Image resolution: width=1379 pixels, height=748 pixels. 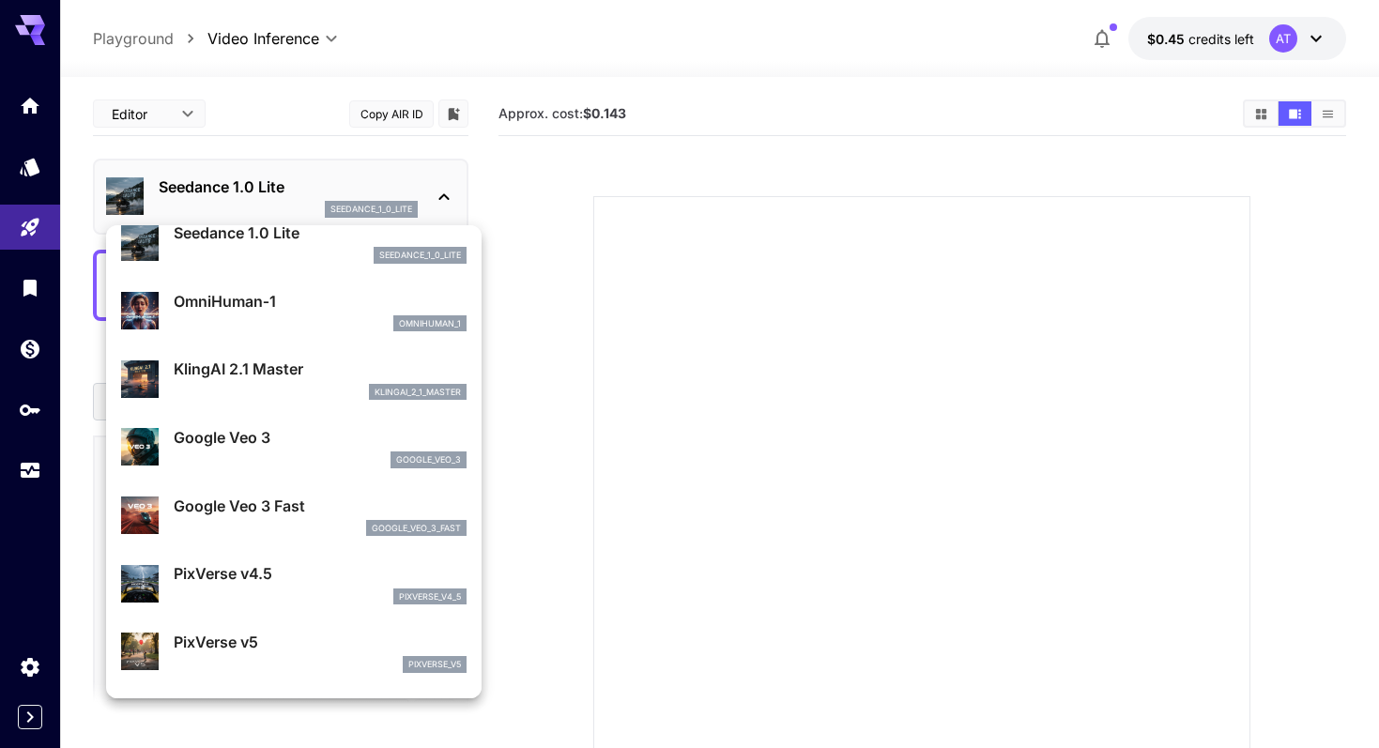 What do you see at coordinates (320, 233) in the screenshot?
I see `p: Seedance 1.0 Lite` at bounding box center [320, 233].